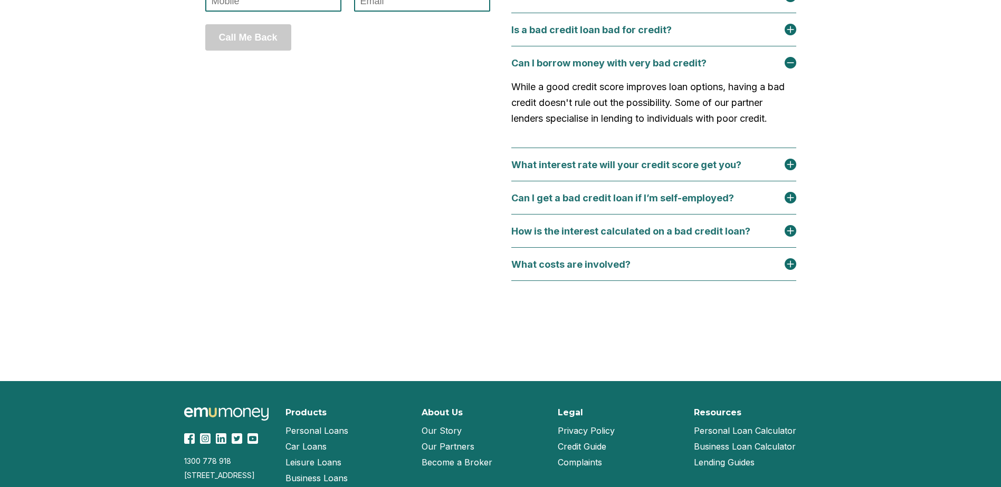  What do you see at coordinates (442, 431) in the screenshot?
I see `a: Our Story` at bounding box center [442, 431].